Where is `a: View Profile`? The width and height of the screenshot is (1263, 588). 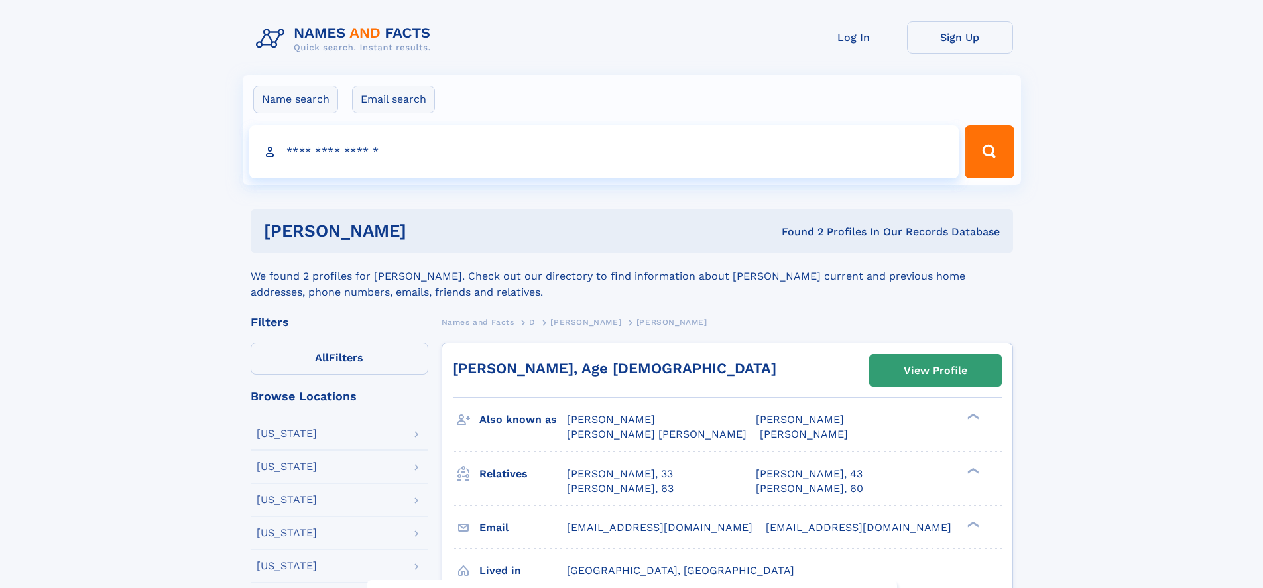
a: View Profile is located at coordinates (936, 371).